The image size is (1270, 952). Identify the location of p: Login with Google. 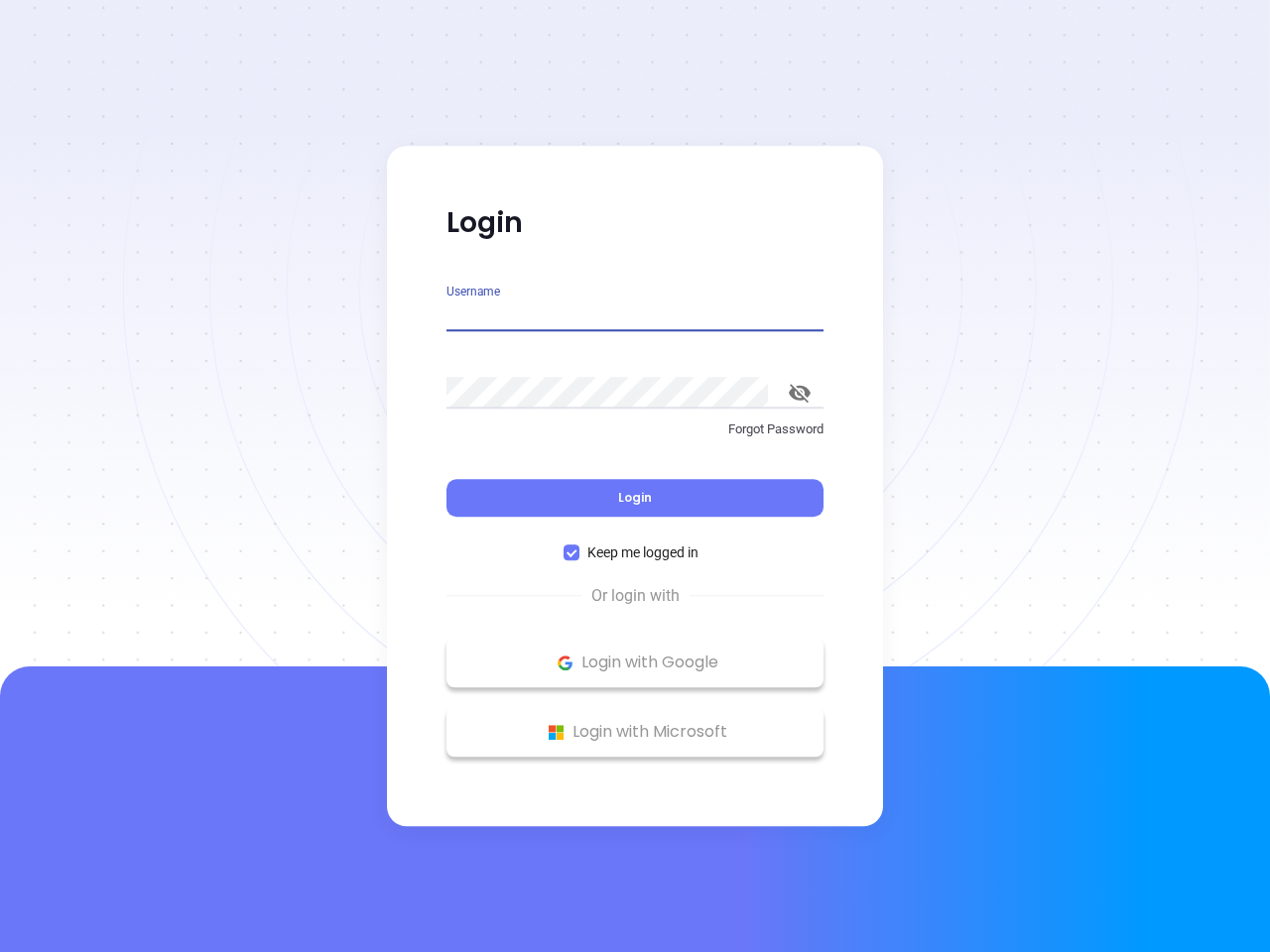
(635, 663).